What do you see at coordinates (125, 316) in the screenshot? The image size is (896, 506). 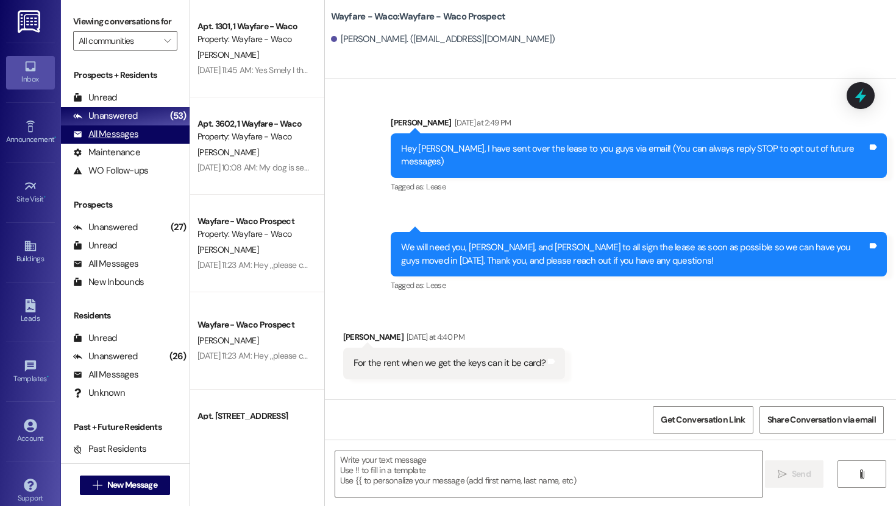 I see `div: Residents` at bounding box center [125, 316].